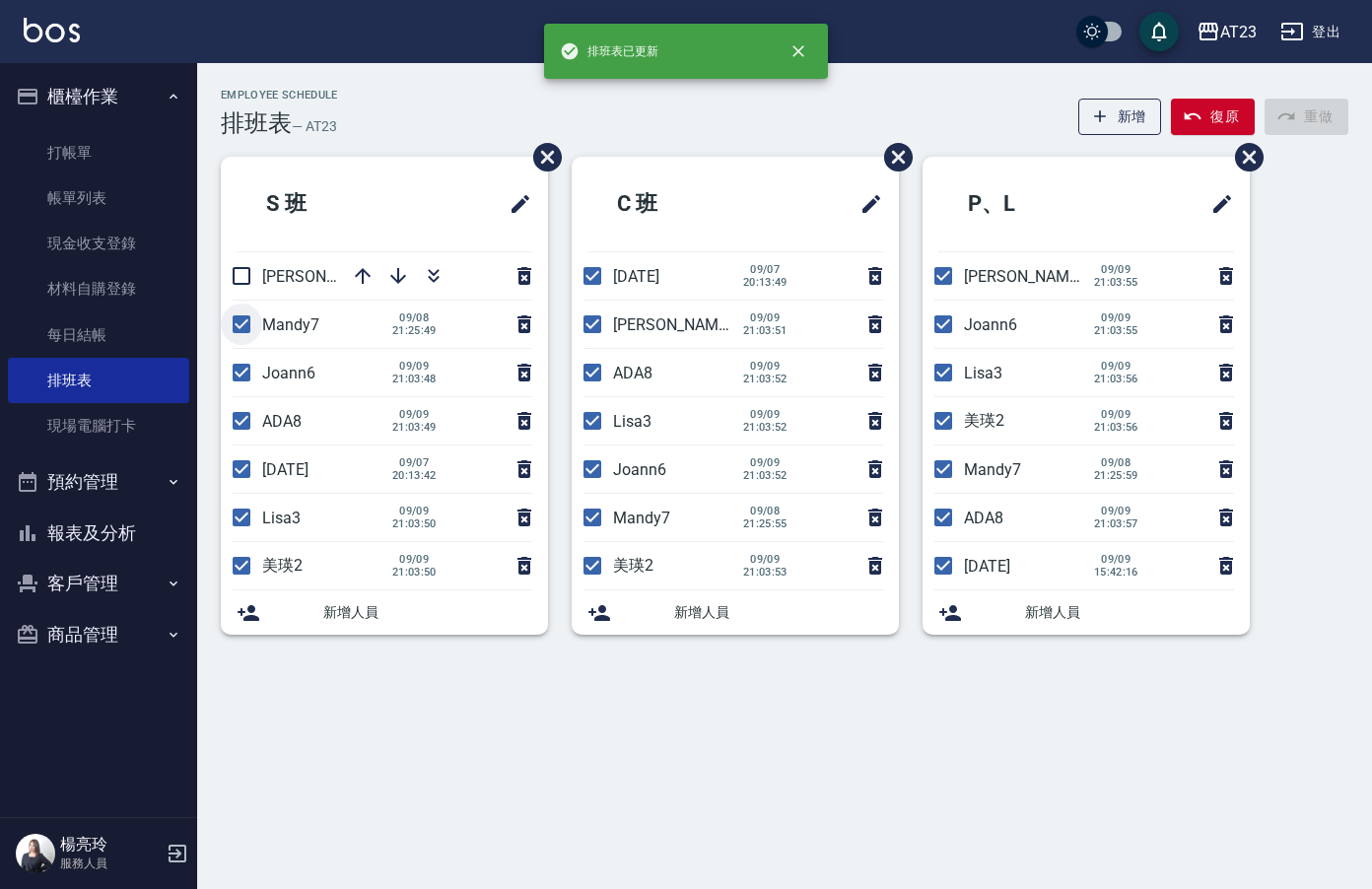  Describe the element at coordinates (99, 533) in the screenshot. I see `button: 報表及分析` at that location.